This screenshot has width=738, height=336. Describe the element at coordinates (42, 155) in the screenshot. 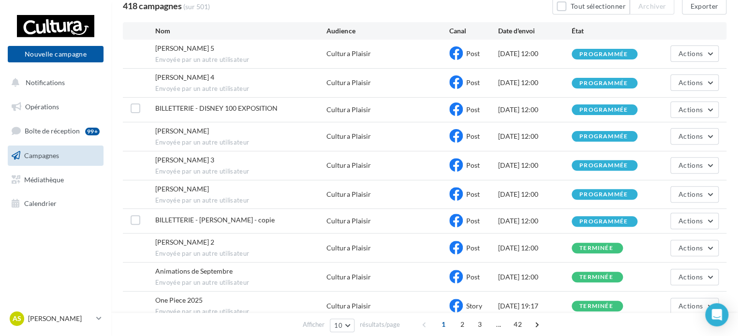

I see `span: Campagnes` at that location.